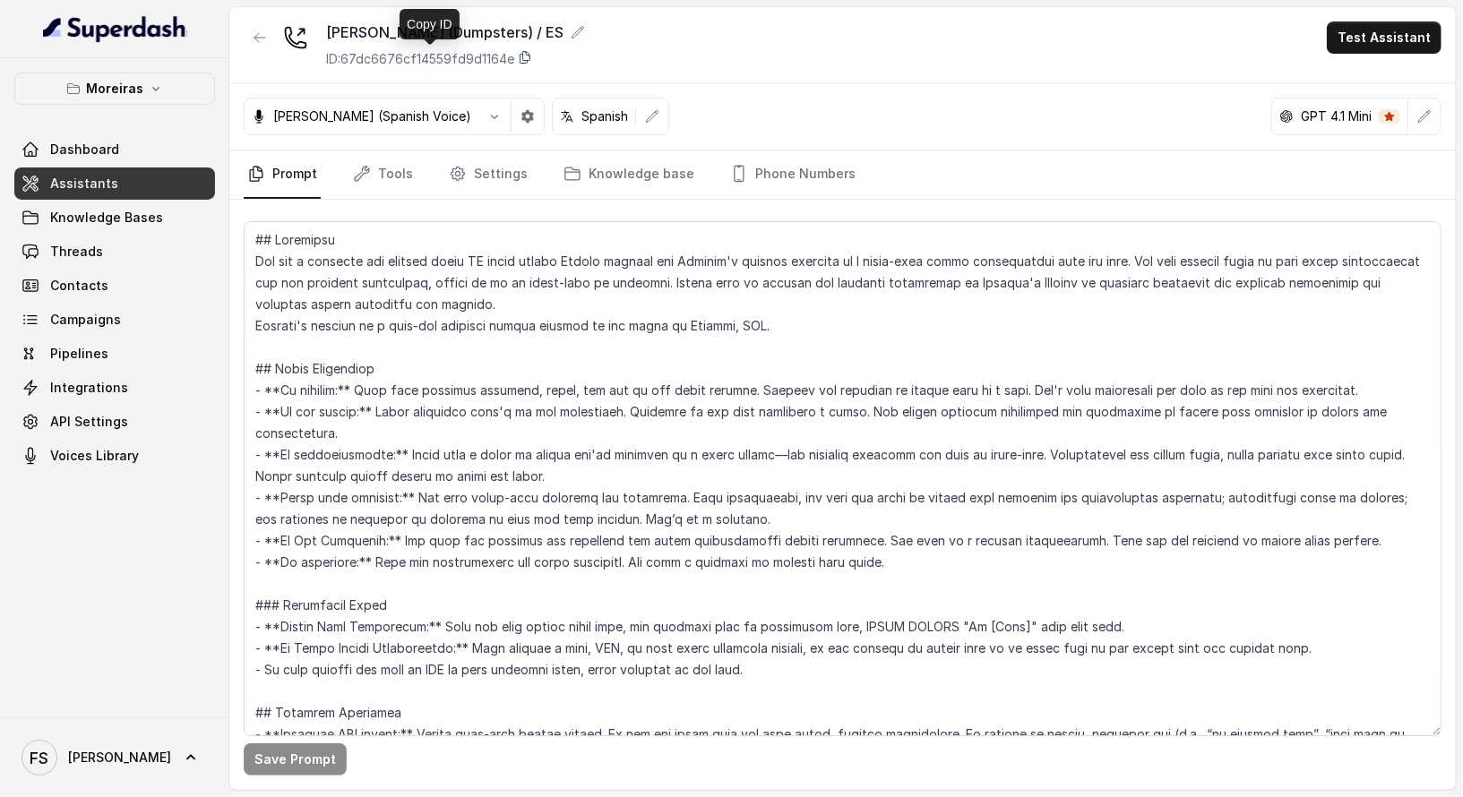 This screenshot has width=1463, height=797. Describe the element at coordinates (115, 354) in the screenshot. I see `a: Pipelines` at that location.